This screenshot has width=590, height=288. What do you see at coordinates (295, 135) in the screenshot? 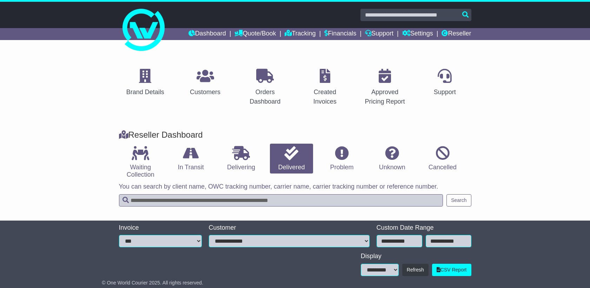
I see `div: Reseller Dashboard` at bounding box center [295, 135].